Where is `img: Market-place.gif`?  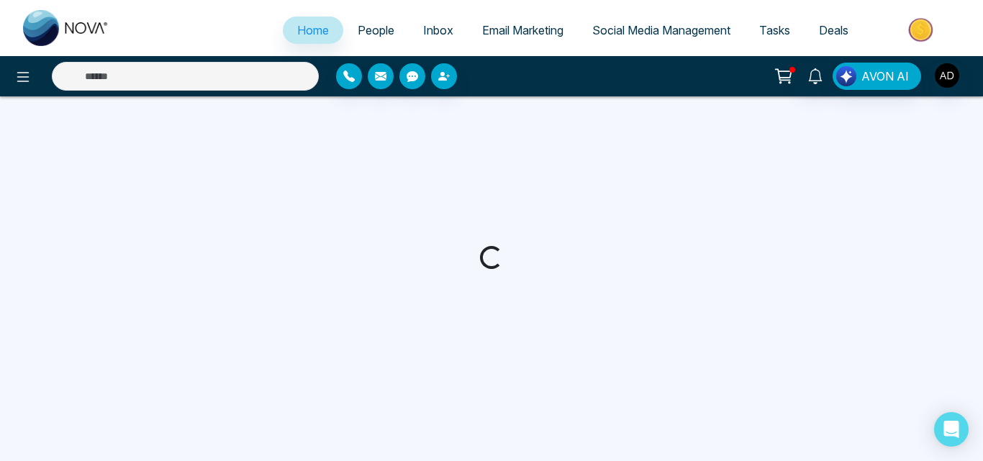
img: Market-place.gif is located at coordinates (921, 29).